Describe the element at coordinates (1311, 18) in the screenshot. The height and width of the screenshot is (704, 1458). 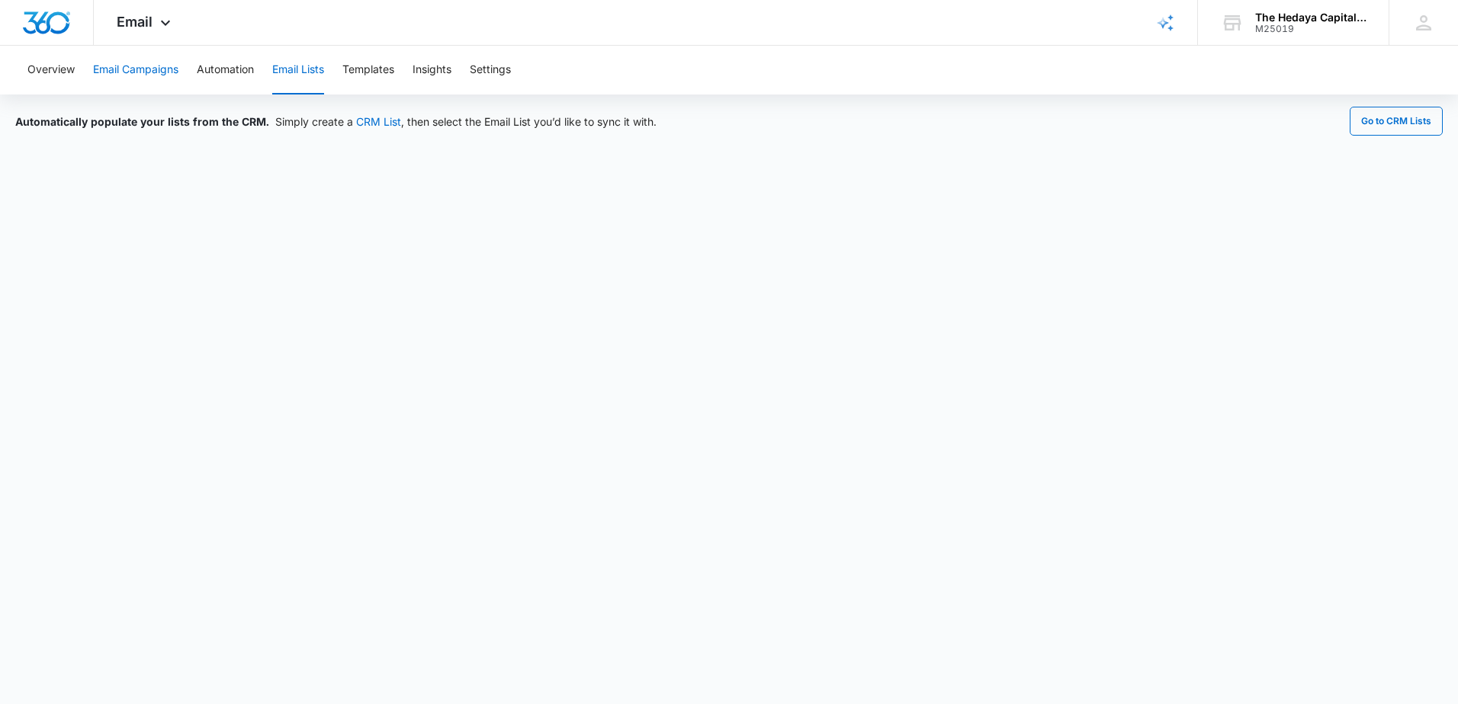
I see `div: account name` at that location.